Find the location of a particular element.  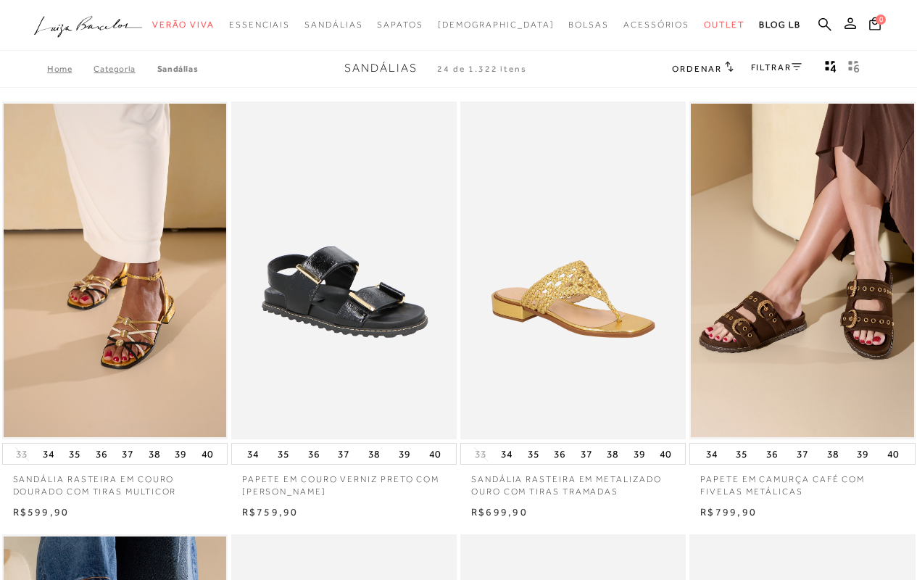

span: BLOG LB is located at coordinates (780, 25).